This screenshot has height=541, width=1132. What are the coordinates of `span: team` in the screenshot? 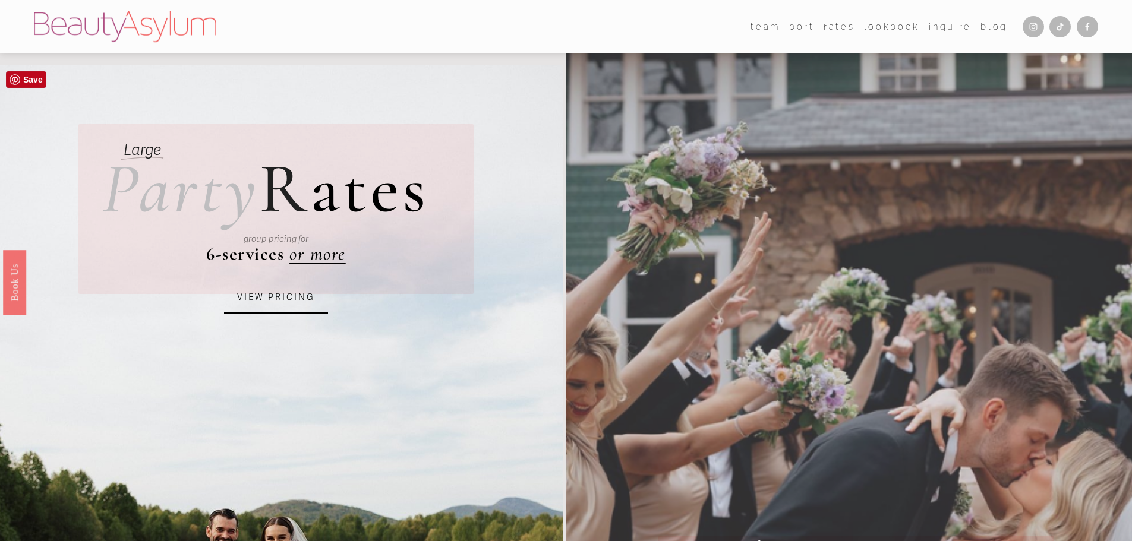 It's located at (765, 27).